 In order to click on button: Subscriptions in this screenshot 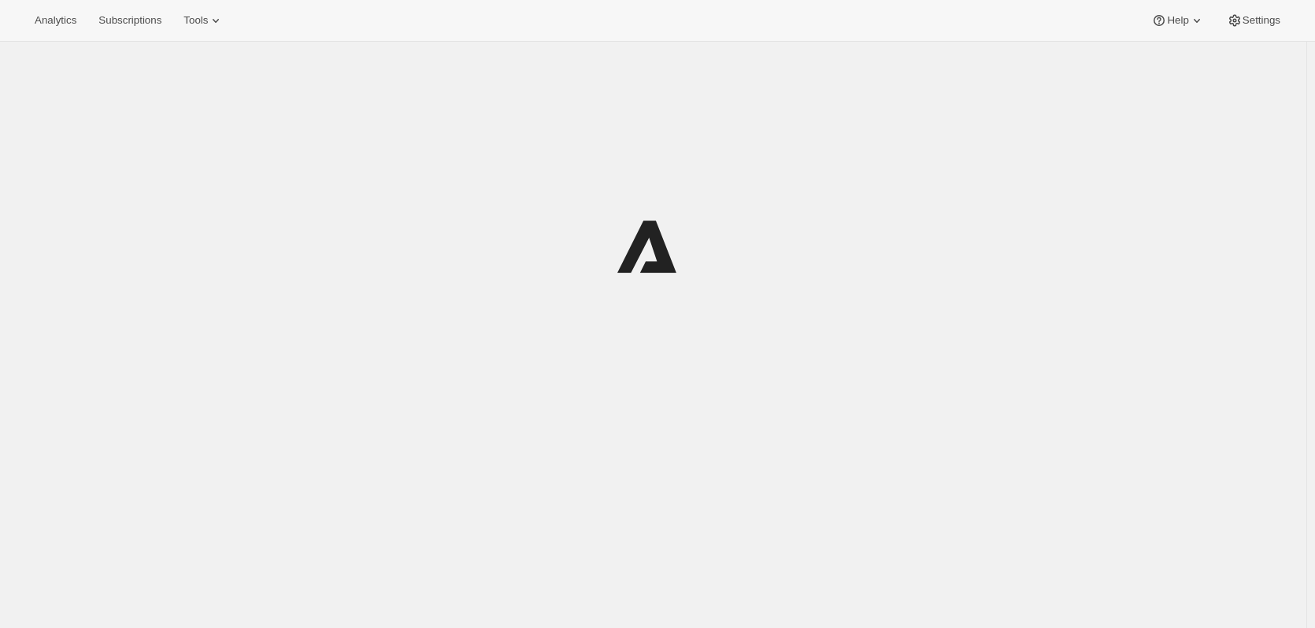, I will do `click(130, 20)`.